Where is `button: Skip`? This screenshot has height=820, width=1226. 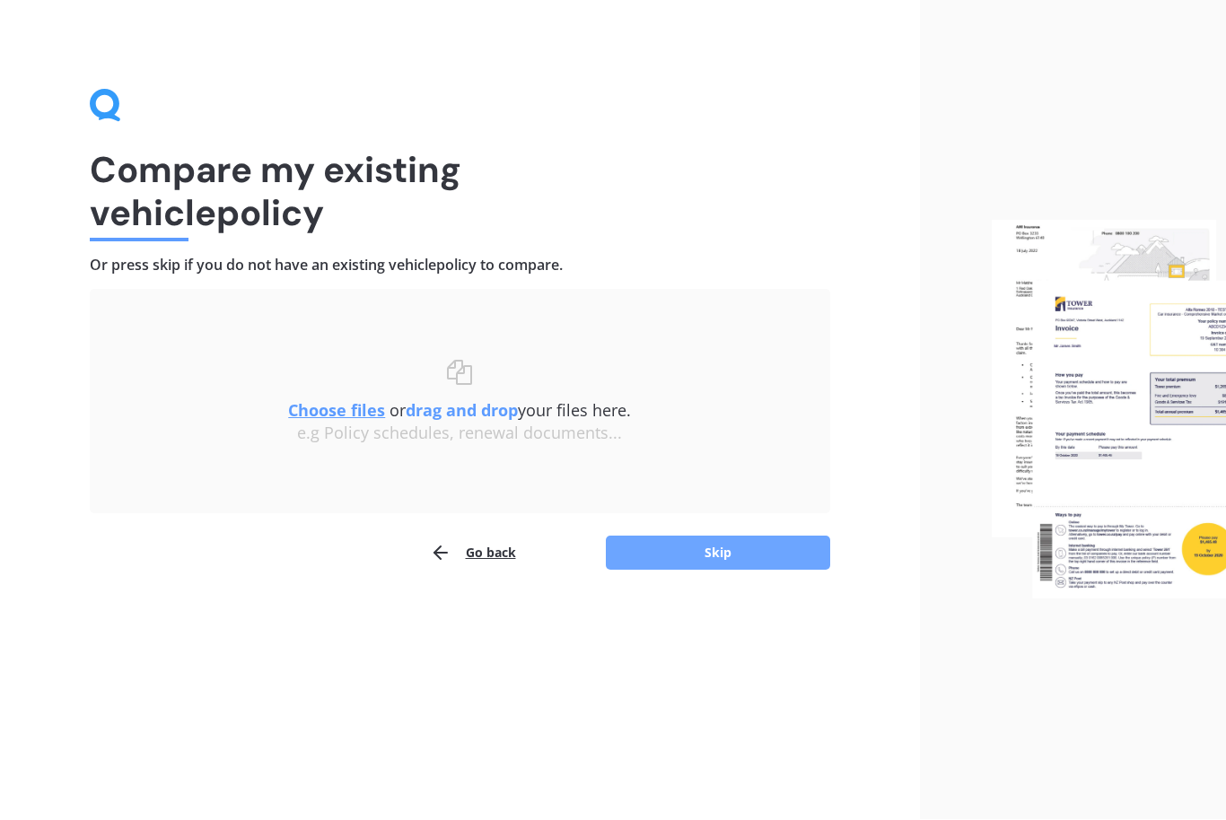 button: Skip is located at coordinates (718, 554).